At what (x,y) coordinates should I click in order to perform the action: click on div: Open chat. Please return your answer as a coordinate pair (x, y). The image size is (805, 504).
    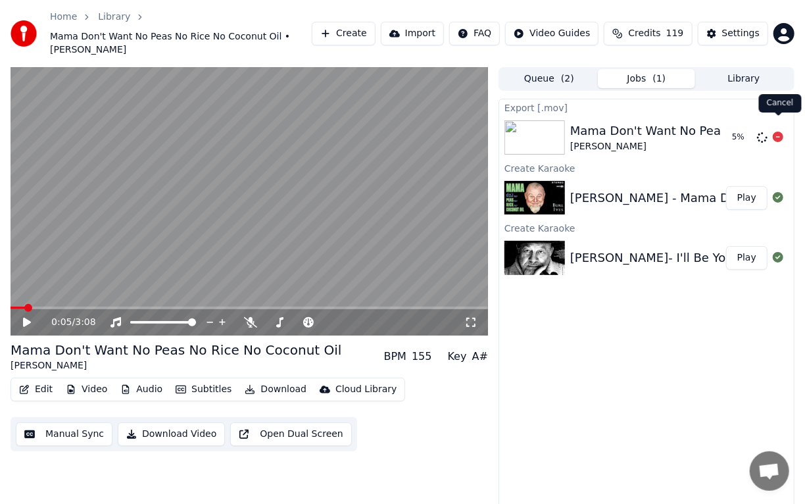
    Looking at the image, I should click on (770, 471).